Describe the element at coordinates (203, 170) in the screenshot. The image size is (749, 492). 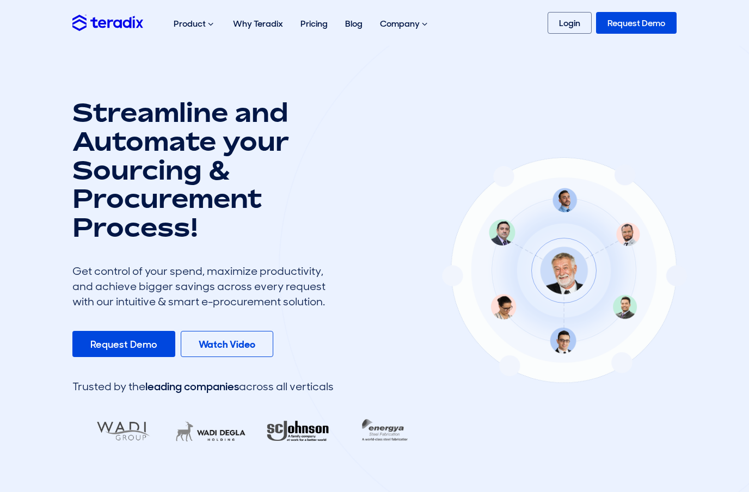
I see `h1: Streamline and Automate your Sourcing & Procurement Process!` at that location.